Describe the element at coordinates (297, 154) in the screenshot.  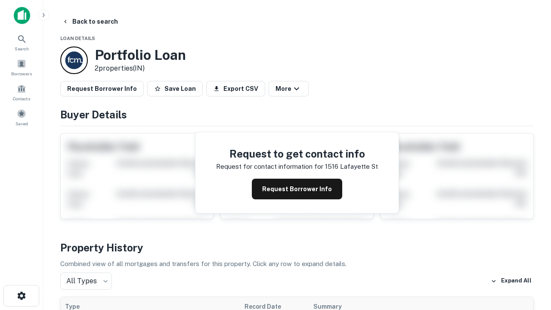
I see `h4: Request to get contact info` at that location.